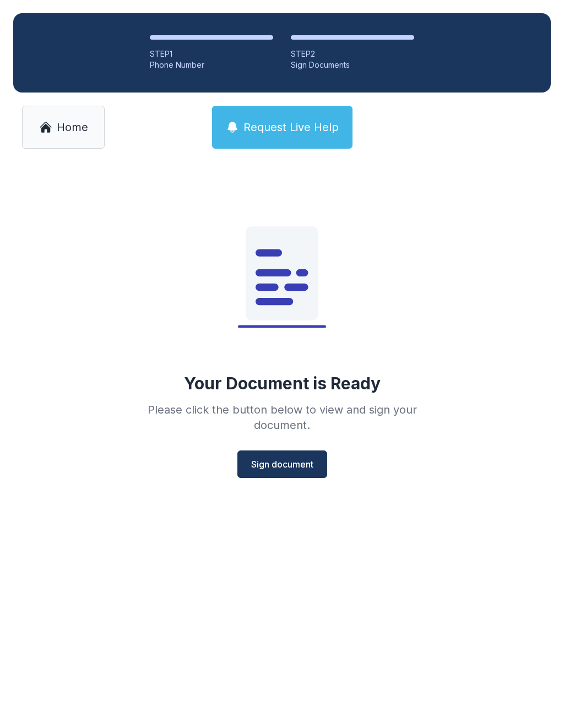 This screenshot has width=564, height=728. I want to click on div: Phone Number, so click(211, 65).